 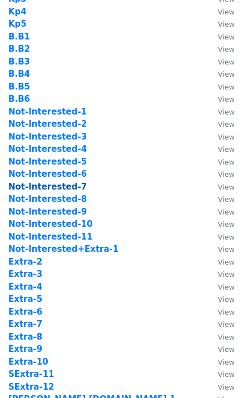 I want to click on a: B.B1, so click(x=19, y=37).